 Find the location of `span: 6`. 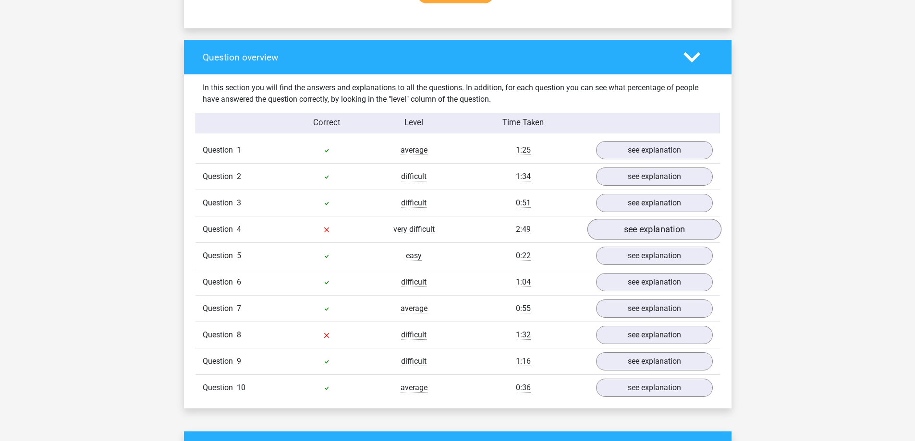

span: 6 is located at coordinates (239, 282).